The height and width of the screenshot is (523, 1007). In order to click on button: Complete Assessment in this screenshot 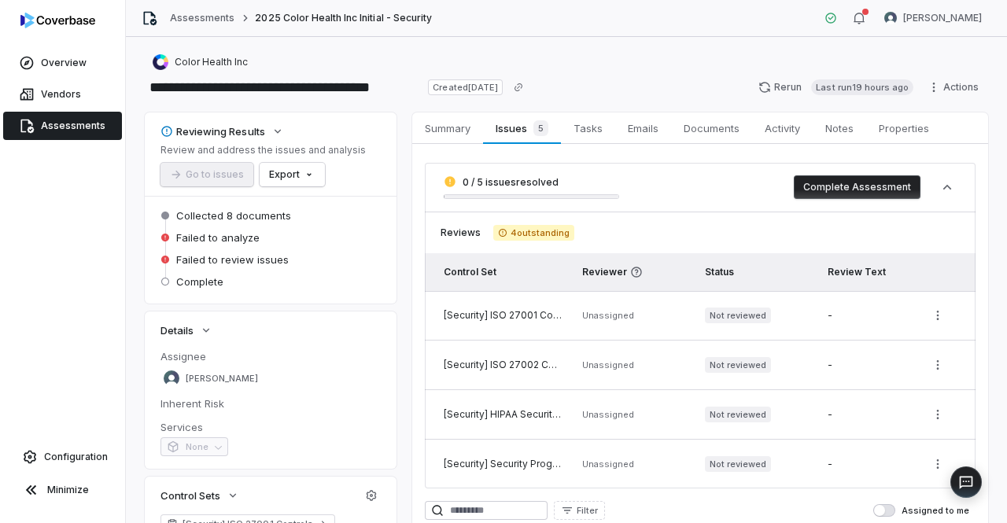, I will do `click(857, 187)`.